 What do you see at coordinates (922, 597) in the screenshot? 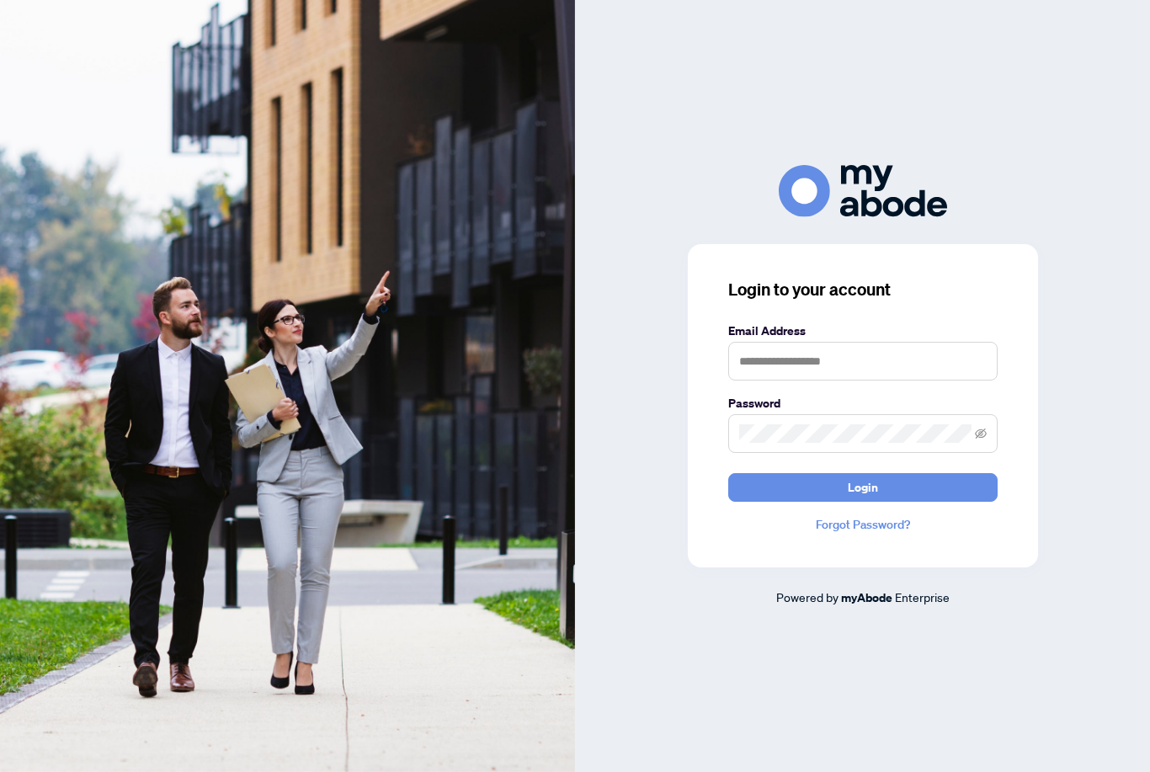
I see `span: Enterprise` at bounding box center [922, 597].